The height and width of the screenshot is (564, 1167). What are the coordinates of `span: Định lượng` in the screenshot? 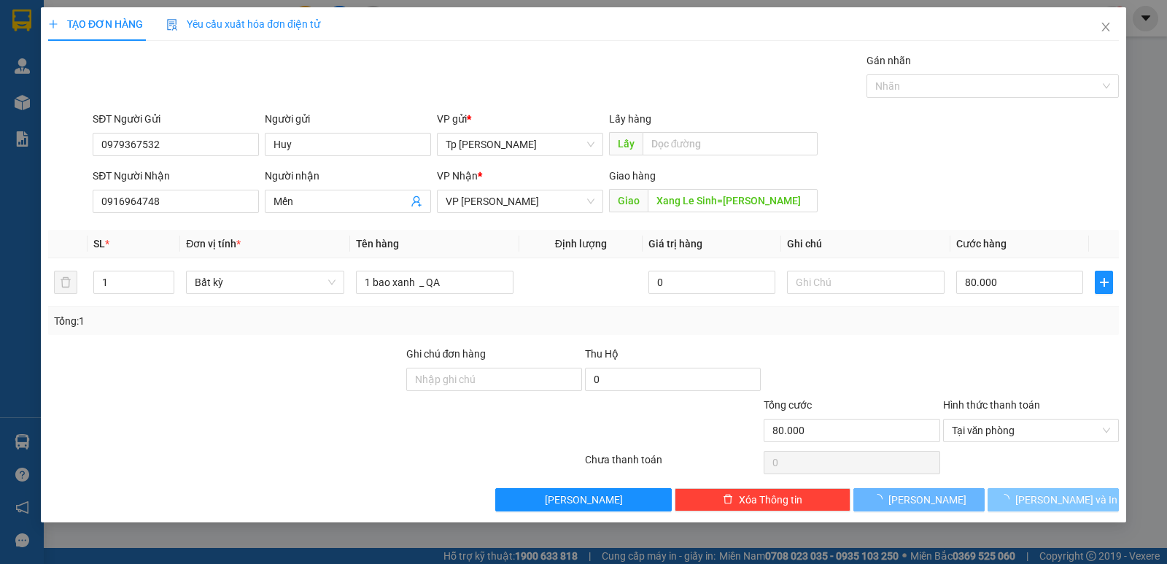 It's located at (581, 244).